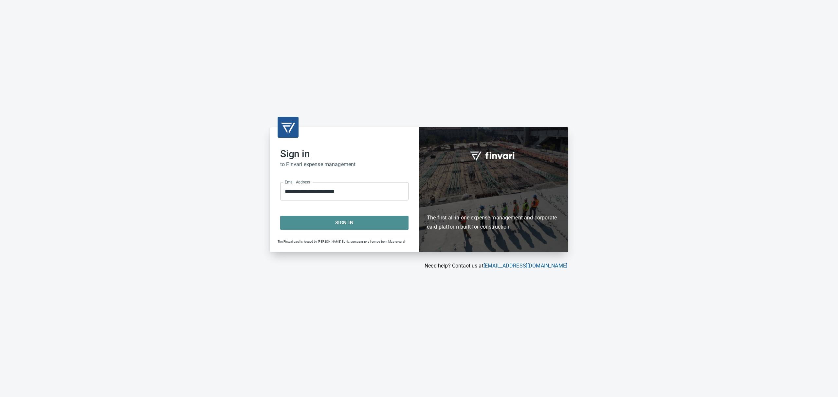 Image resolution: width=838 pixels, height=397 pixels. I want to click on h6: to Finvari expense management, so click(344, 165).